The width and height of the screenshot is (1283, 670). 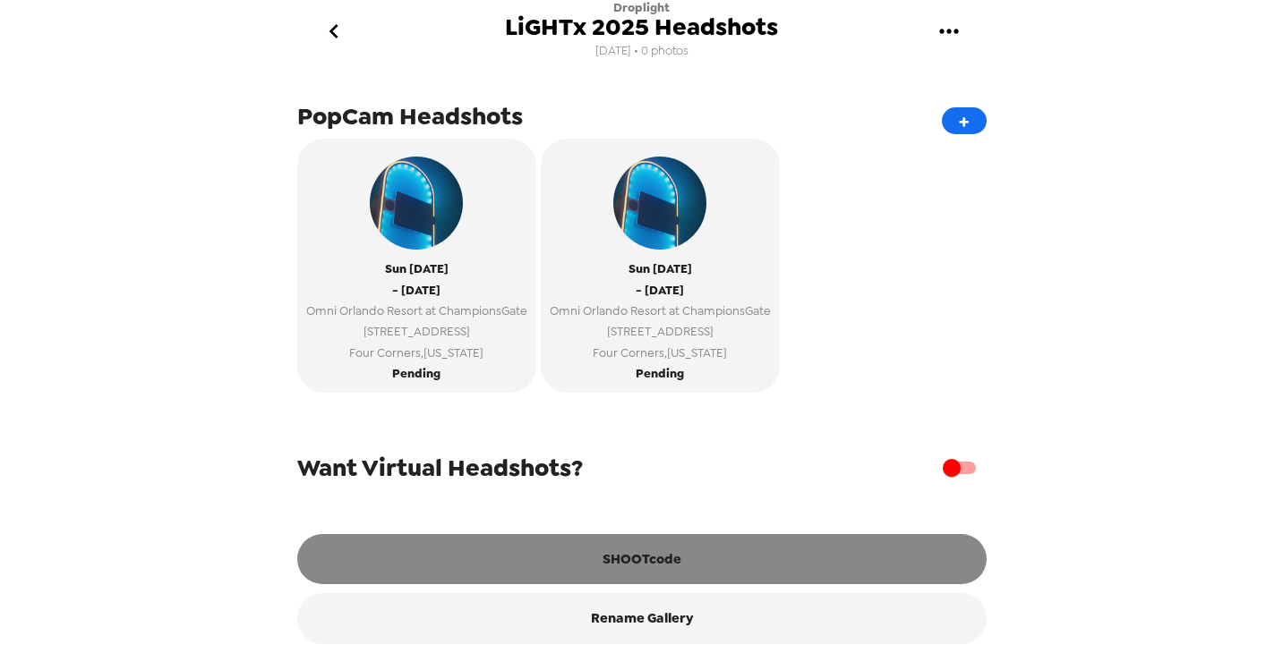 I want to click on button: SHOOTcode, so click(x=642, y=559).